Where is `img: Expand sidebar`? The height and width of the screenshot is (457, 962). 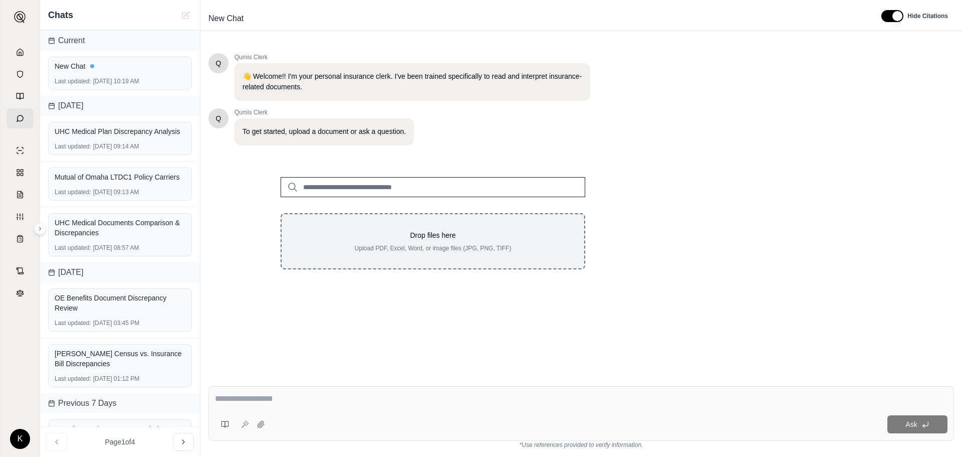 img: Expand sidebar is located at coordinates (20, 17).